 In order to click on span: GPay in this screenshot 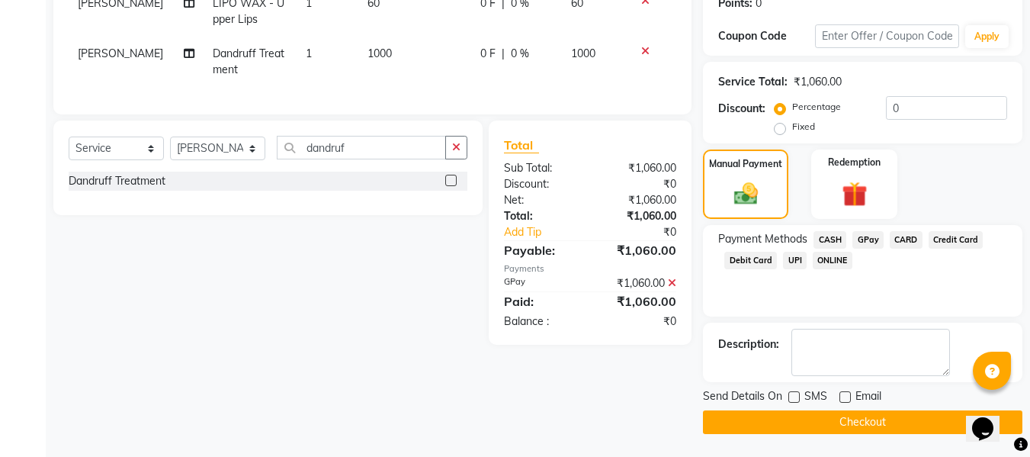, I will do `click(868, 239)`.